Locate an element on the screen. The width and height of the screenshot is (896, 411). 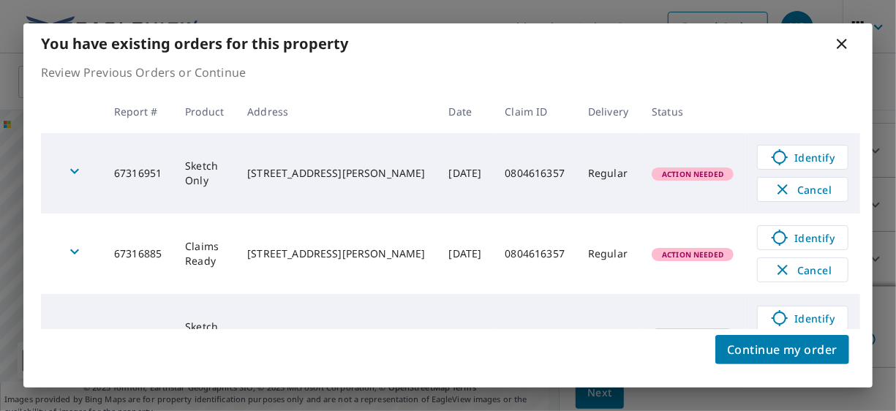
th: Product is located at coordinates (204, 111).